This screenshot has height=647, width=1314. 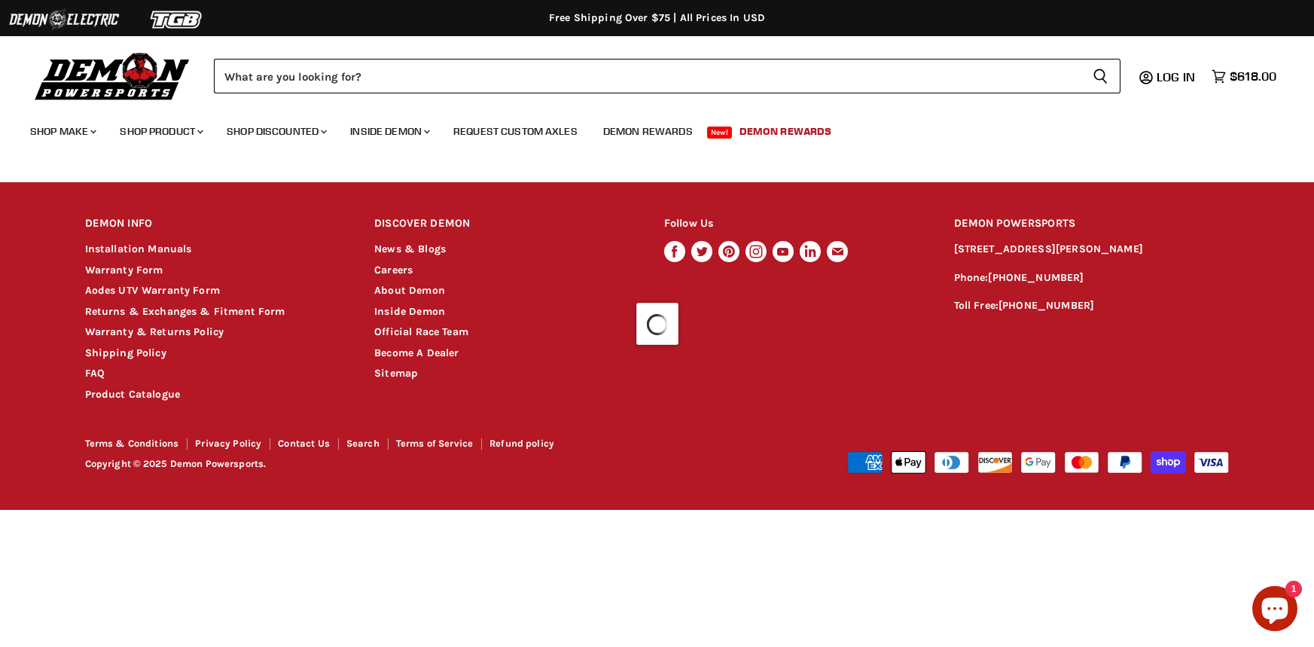 What do you see at coordinates (95, 373) in the screenshot?
I see `a: FAQ` at bounding box center [95, 373].